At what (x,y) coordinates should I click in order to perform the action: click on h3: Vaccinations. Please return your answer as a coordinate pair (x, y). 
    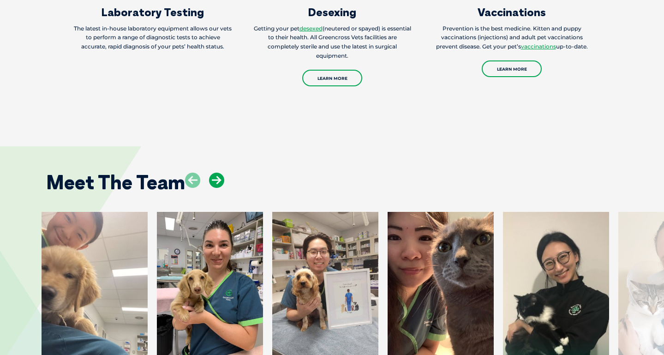
    Looking at the image, I should click on (512, 12).